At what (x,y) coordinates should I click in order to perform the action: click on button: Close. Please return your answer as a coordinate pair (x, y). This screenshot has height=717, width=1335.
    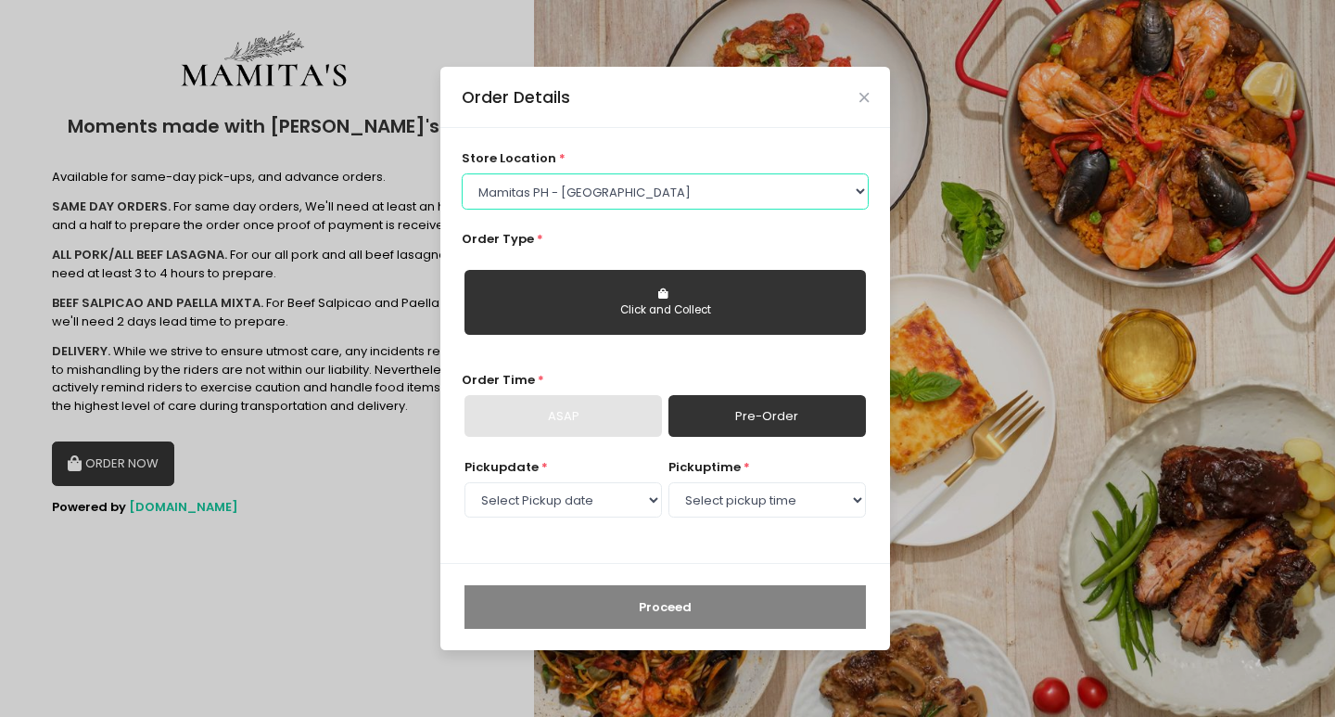
    Looking at the image, I should click on (864, 97).